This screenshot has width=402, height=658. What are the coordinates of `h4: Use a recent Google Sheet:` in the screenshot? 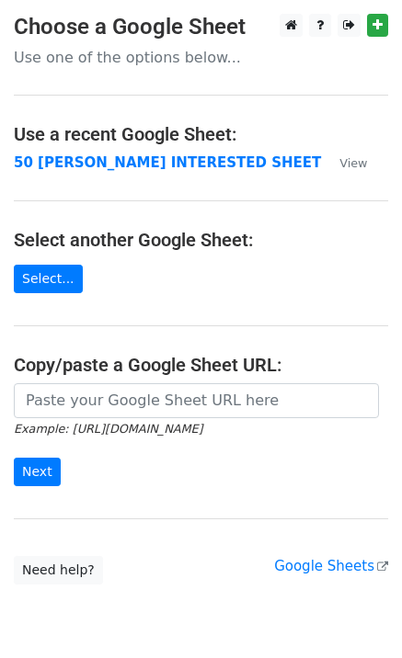 It's located at (200, 134).